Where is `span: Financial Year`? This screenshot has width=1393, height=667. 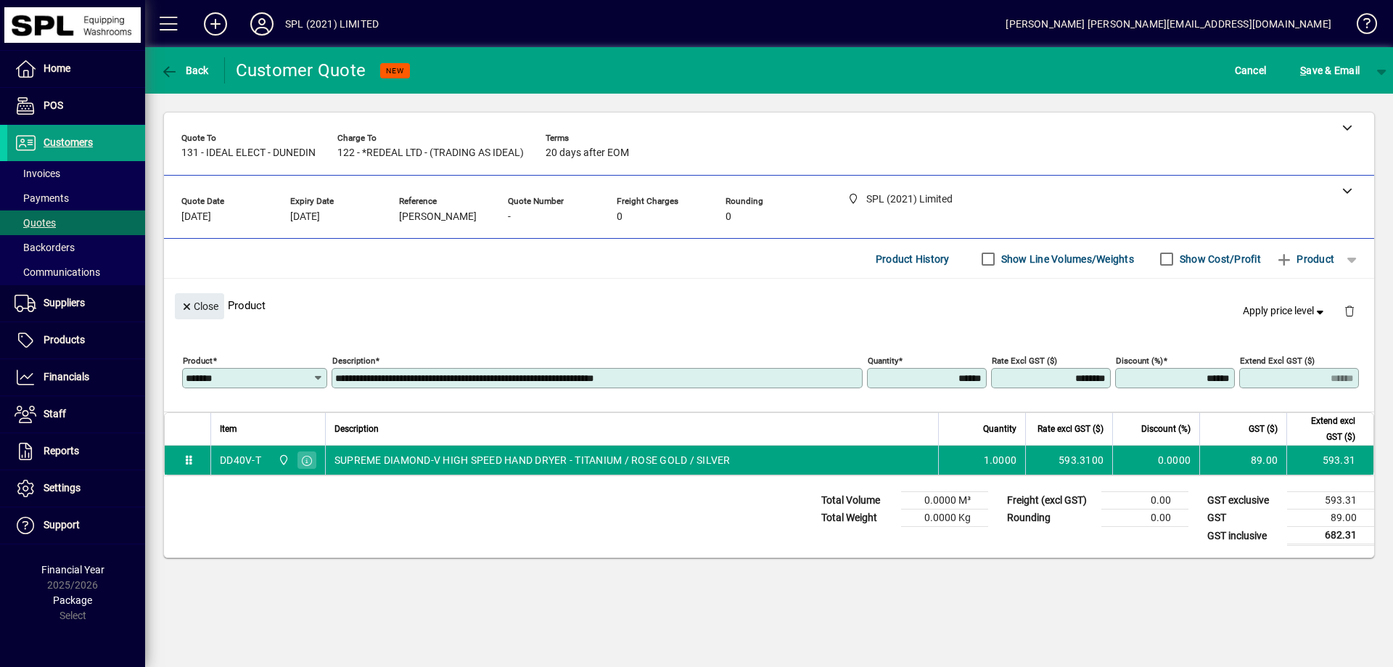 span: Financial Year is located at coordinates (73, 570).